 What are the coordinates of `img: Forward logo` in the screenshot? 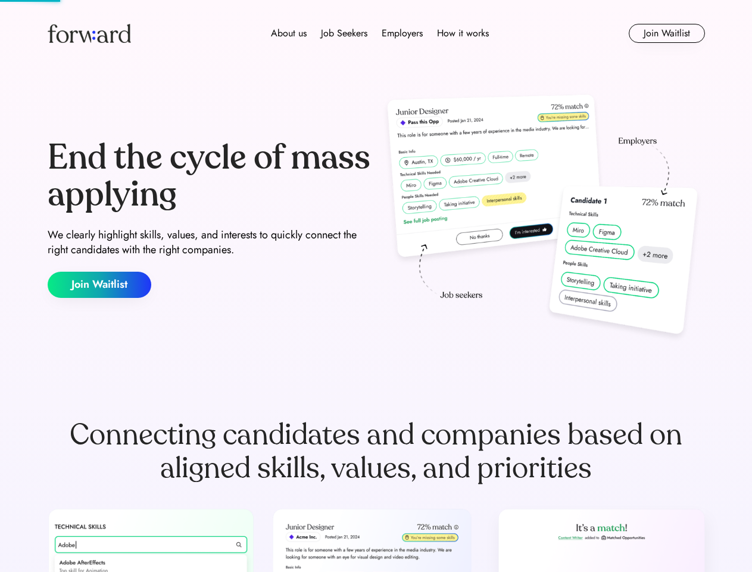 It's located at (89, 33).